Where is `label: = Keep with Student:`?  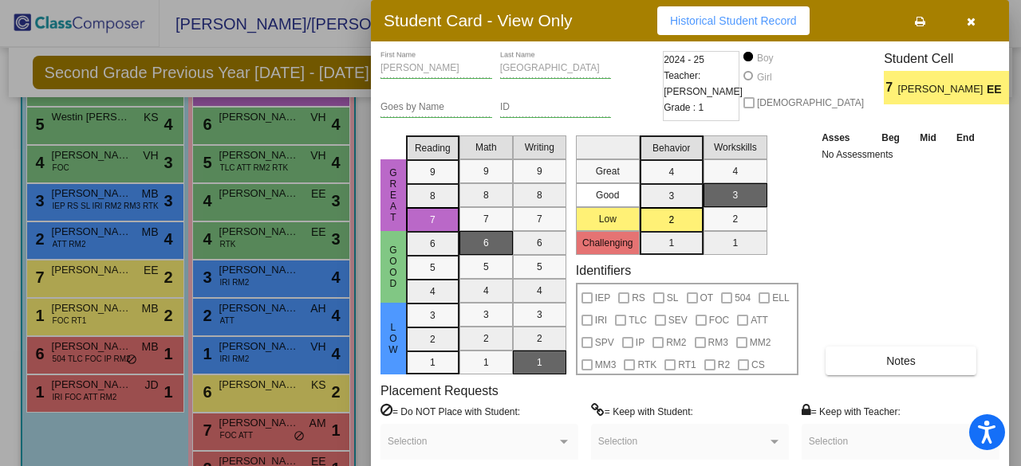
label: = Keep with Student: is located at coordinates (642, 411).